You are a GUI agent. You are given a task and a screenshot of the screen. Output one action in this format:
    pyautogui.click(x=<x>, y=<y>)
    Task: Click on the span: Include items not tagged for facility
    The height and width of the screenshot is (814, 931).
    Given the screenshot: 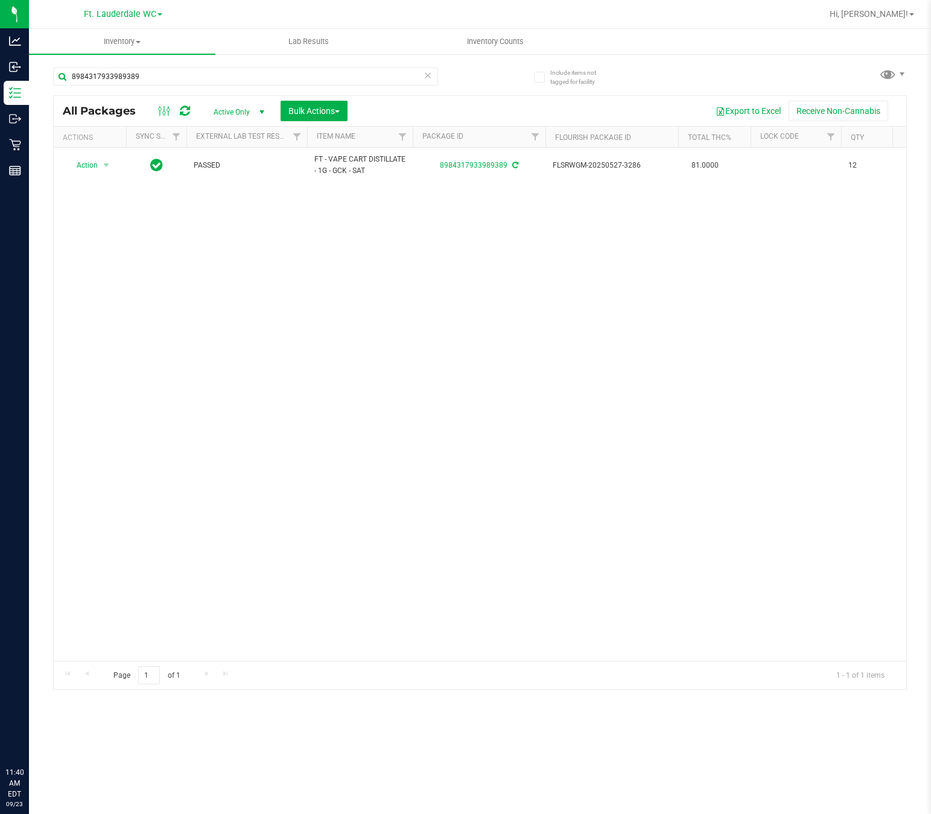 What is the action you would take?
    pyautogui.click(x=580, y=77)
    